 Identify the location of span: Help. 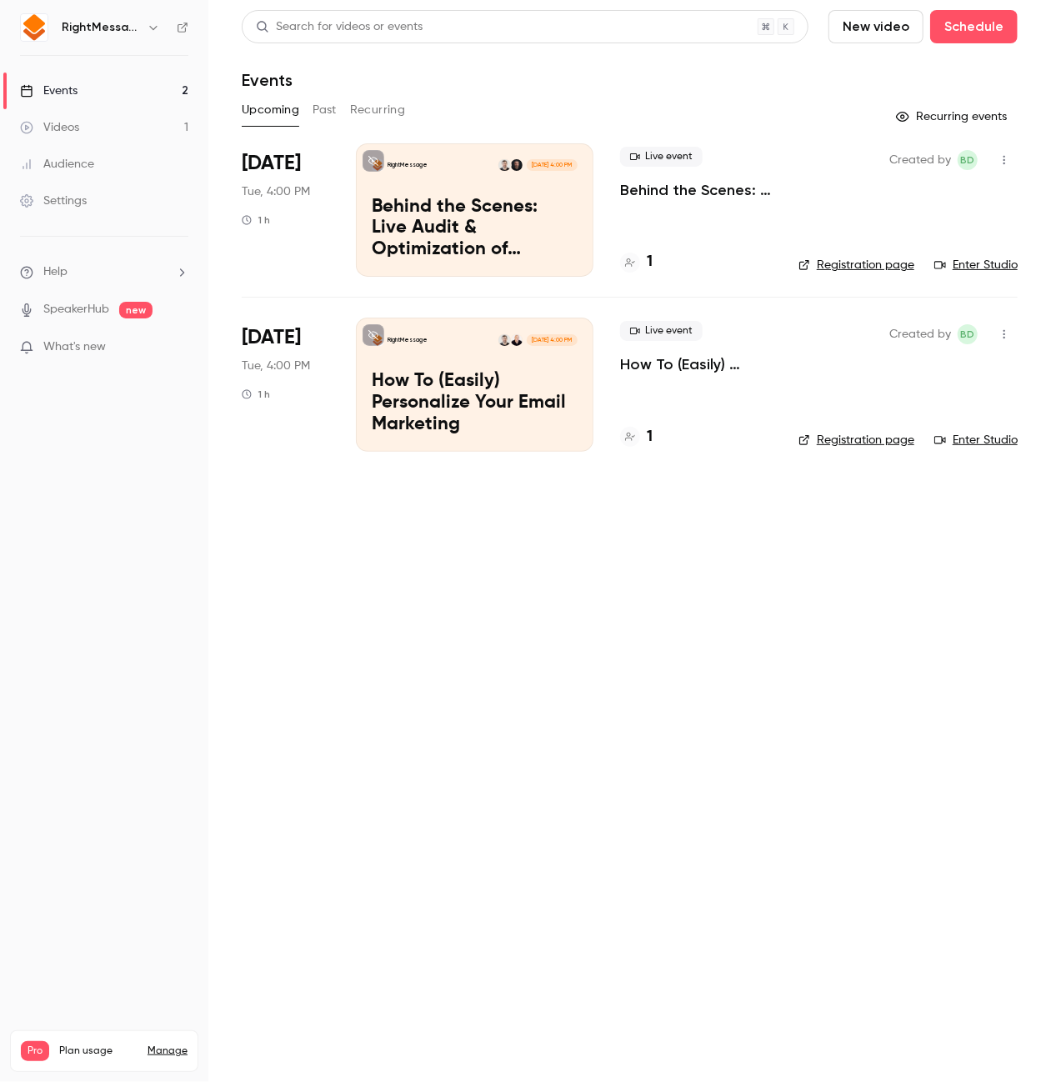
(55, 272).